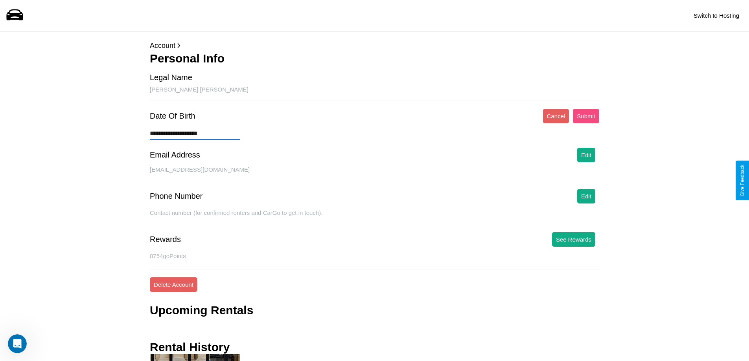 This screenshot has width=749, height=361. Describe the element at coordinates (743, 181) in the screenshot. I see `div: Give Feedback` at that location.